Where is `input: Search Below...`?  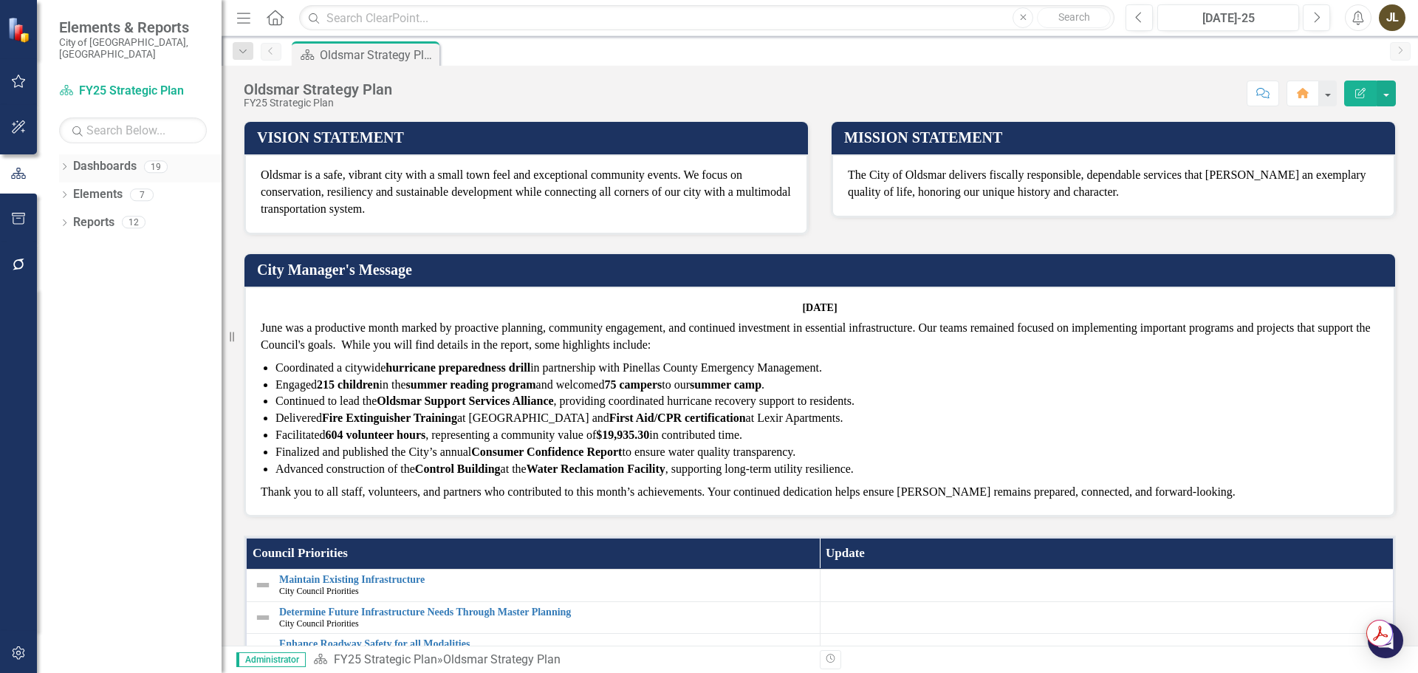 input: Search Below... is located at coordinates (133, 130).